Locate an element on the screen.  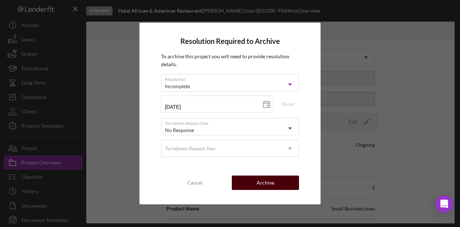
button: Cancel is located at coordinates (194, 182).